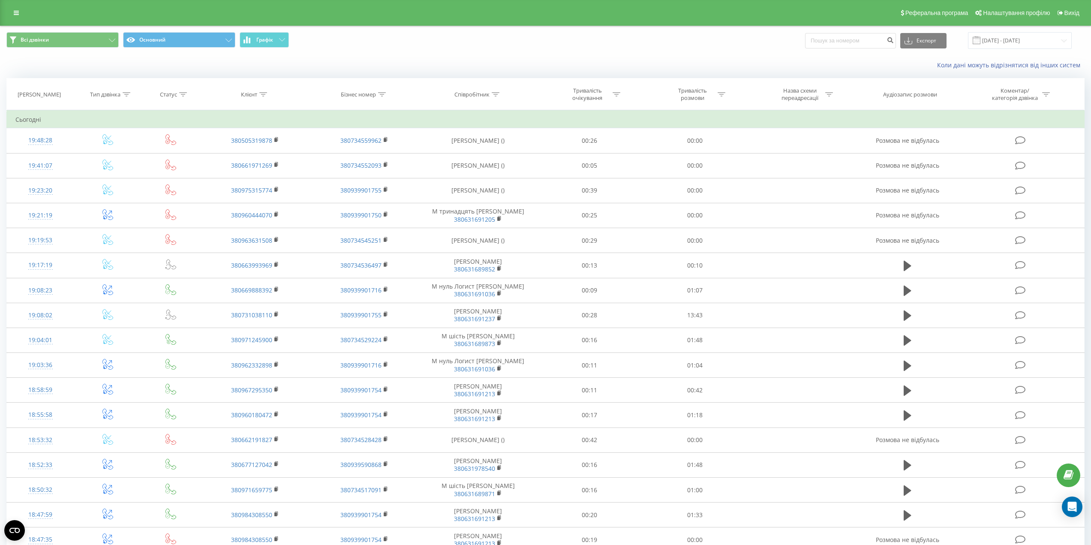  Describe the element at coordinates (589, 415) in the screenshot. I see `td: 00:17` at that location.